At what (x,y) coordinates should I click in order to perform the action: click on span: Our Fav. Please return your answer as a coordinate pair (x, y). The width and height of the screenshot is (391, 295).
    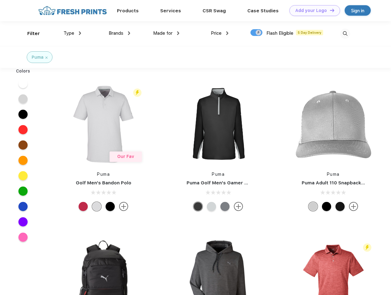
    Looking at the image, I should click on (126, 156).